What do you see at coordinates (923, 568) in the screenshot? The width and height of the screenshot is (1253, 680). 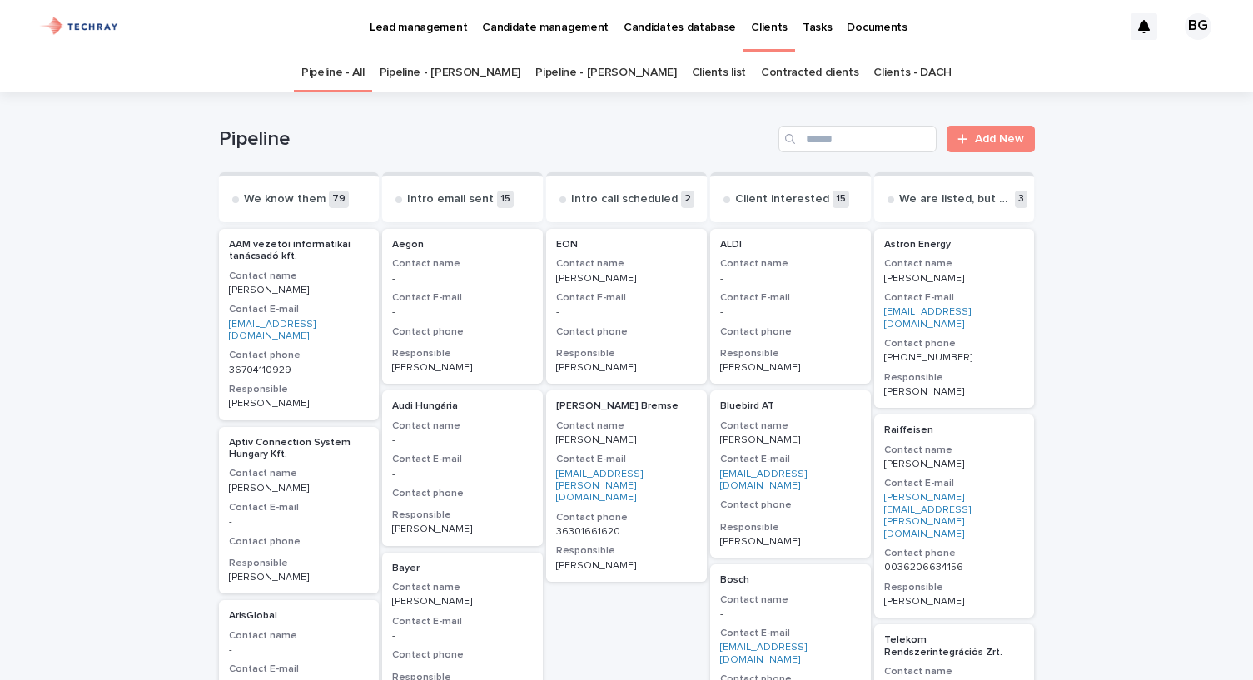 I see `a: 0036206634156` at bounding box center [923, 568].